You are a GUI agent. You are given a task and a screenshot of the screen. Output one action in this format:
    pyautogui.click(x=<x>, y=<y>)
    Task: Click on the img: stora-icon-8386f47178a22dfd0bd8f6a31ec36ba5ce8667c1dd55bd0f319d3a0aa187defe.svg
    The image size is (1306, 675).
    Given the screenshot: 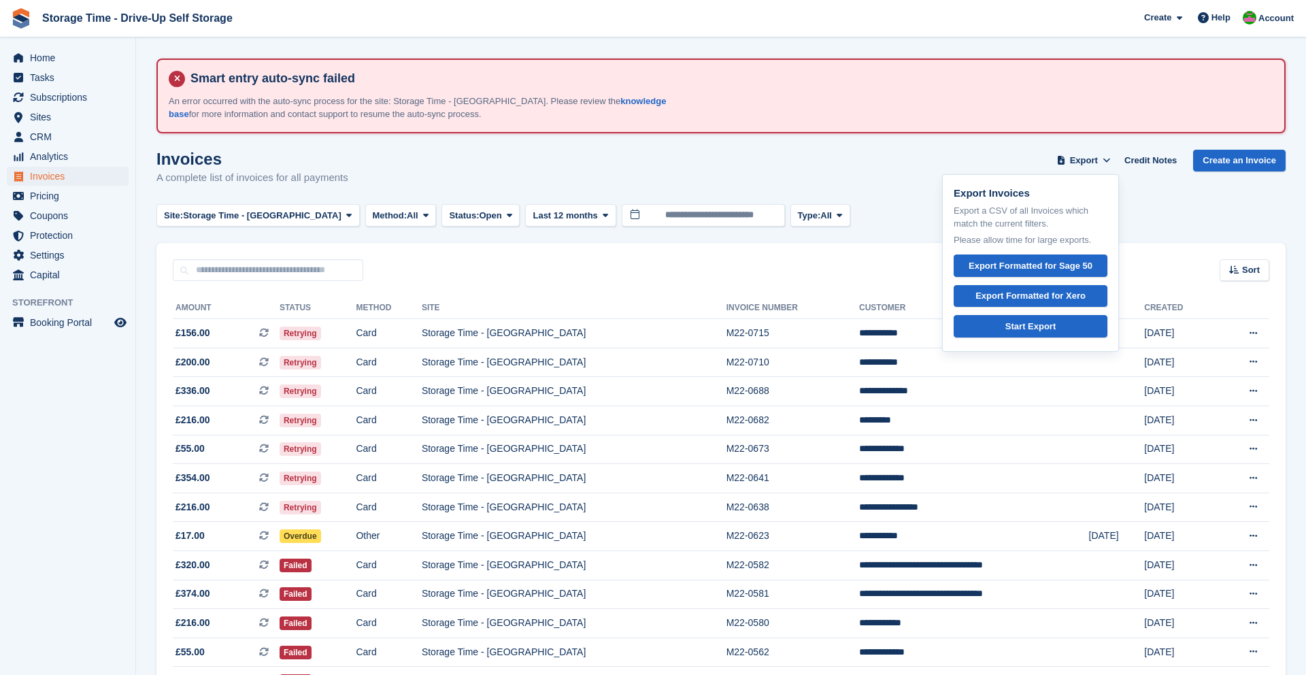 What is the action you would take?
    pyautogui.click(x=21, y=18)
    